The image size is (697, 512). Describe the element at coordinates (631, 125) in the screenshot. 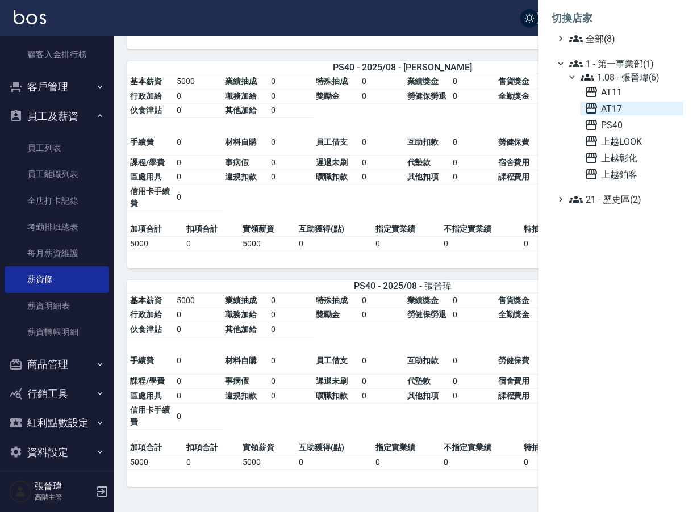

I see `span: PS40` at that location.